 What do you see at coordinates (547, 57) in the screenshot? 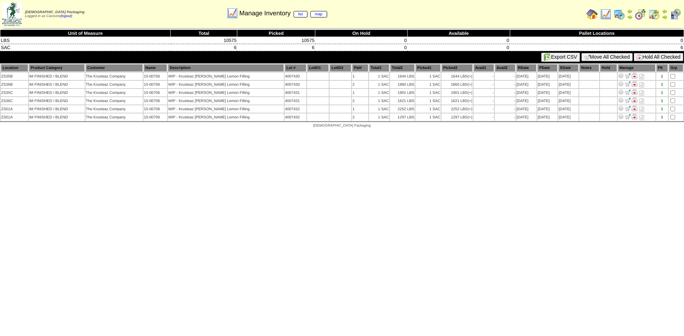
I see `img: excel.gif` at bounding box center [547, 57].